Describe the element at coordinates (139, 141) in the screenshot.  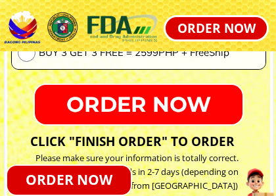
I see `h2: CLICK "FINISH ORDER" TO ORDER` at that location.